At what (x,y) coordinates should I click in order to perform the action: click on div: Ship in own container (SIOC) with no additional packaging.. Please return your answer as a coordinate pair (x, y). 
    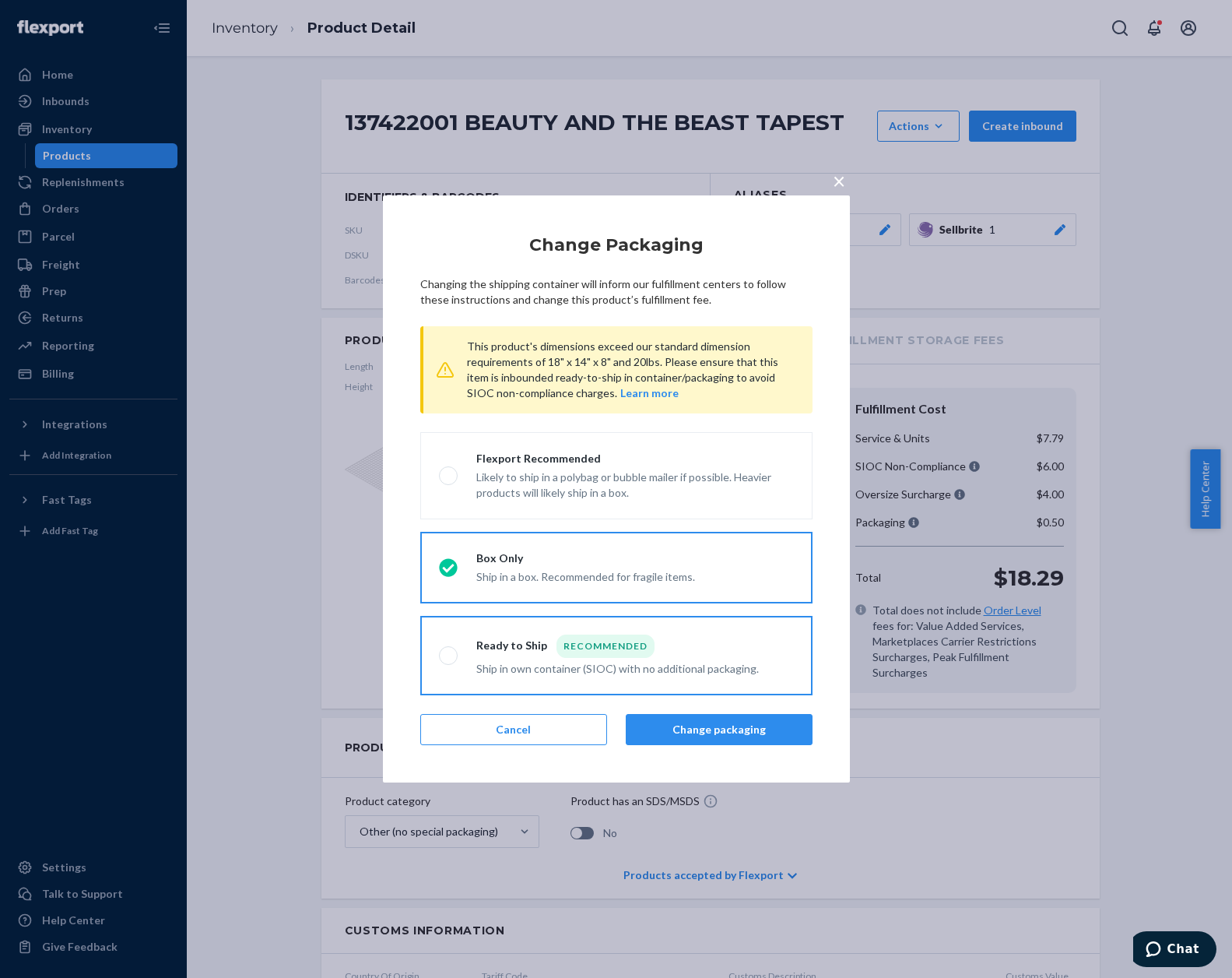
    Looking at the image, I should click on (617, 667).